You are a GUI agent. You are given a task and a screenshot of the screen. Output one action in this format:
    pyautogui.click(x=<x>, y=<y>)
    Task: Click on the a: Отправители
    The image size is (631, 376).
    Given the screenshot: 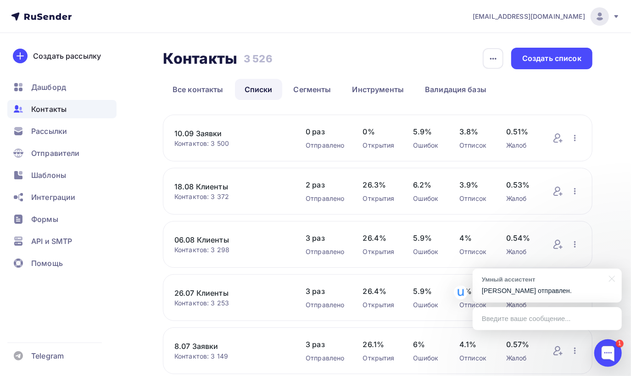 What is the action you would take?
    pyautogui.click(x=62, y=153)
    